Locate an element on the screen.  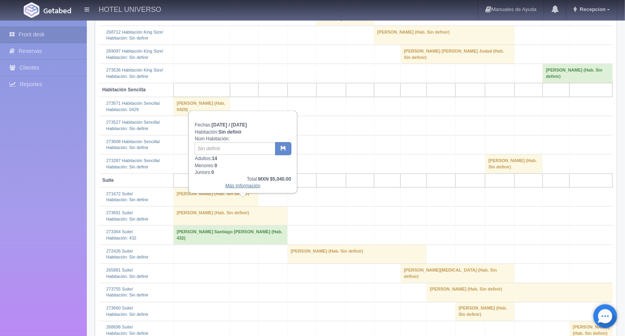
a: 273527 Habitación Sencilla/Habitación: Sin definir is located at coordinates (133, 125).